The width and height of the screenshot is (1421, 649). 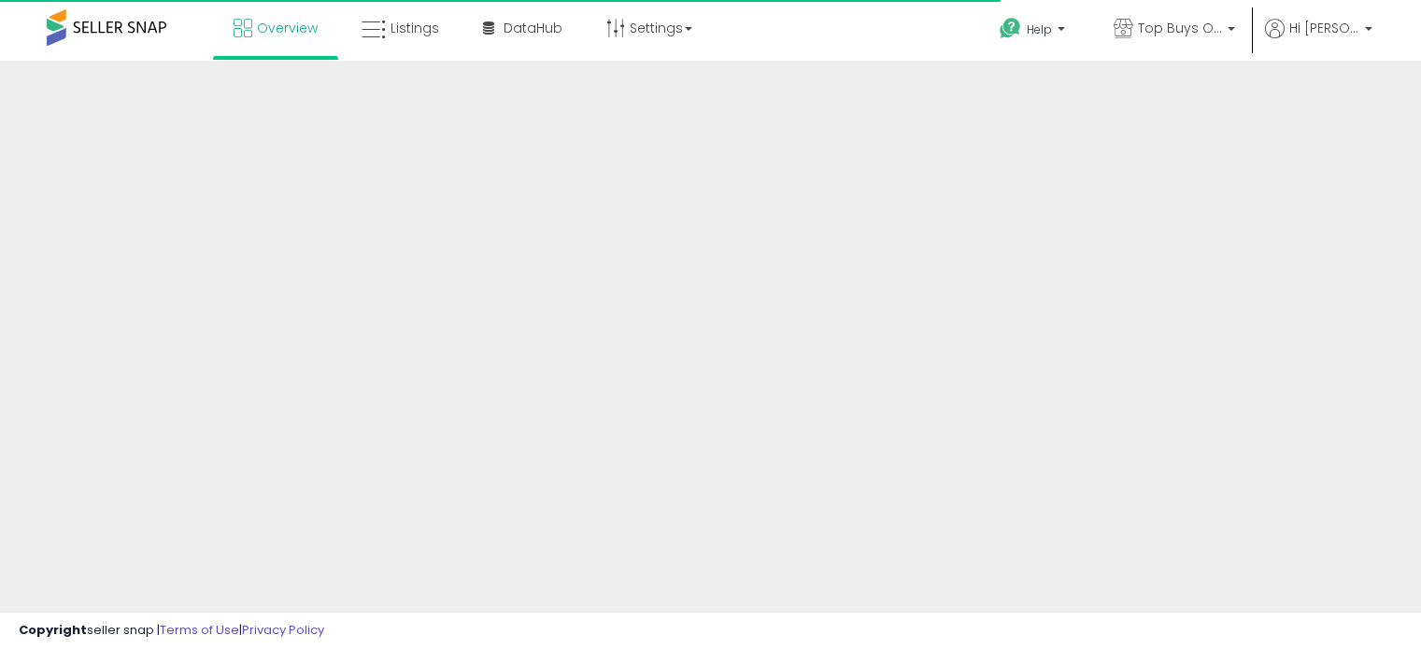 I want to click on span: Overview, so click(x=287, y=28).